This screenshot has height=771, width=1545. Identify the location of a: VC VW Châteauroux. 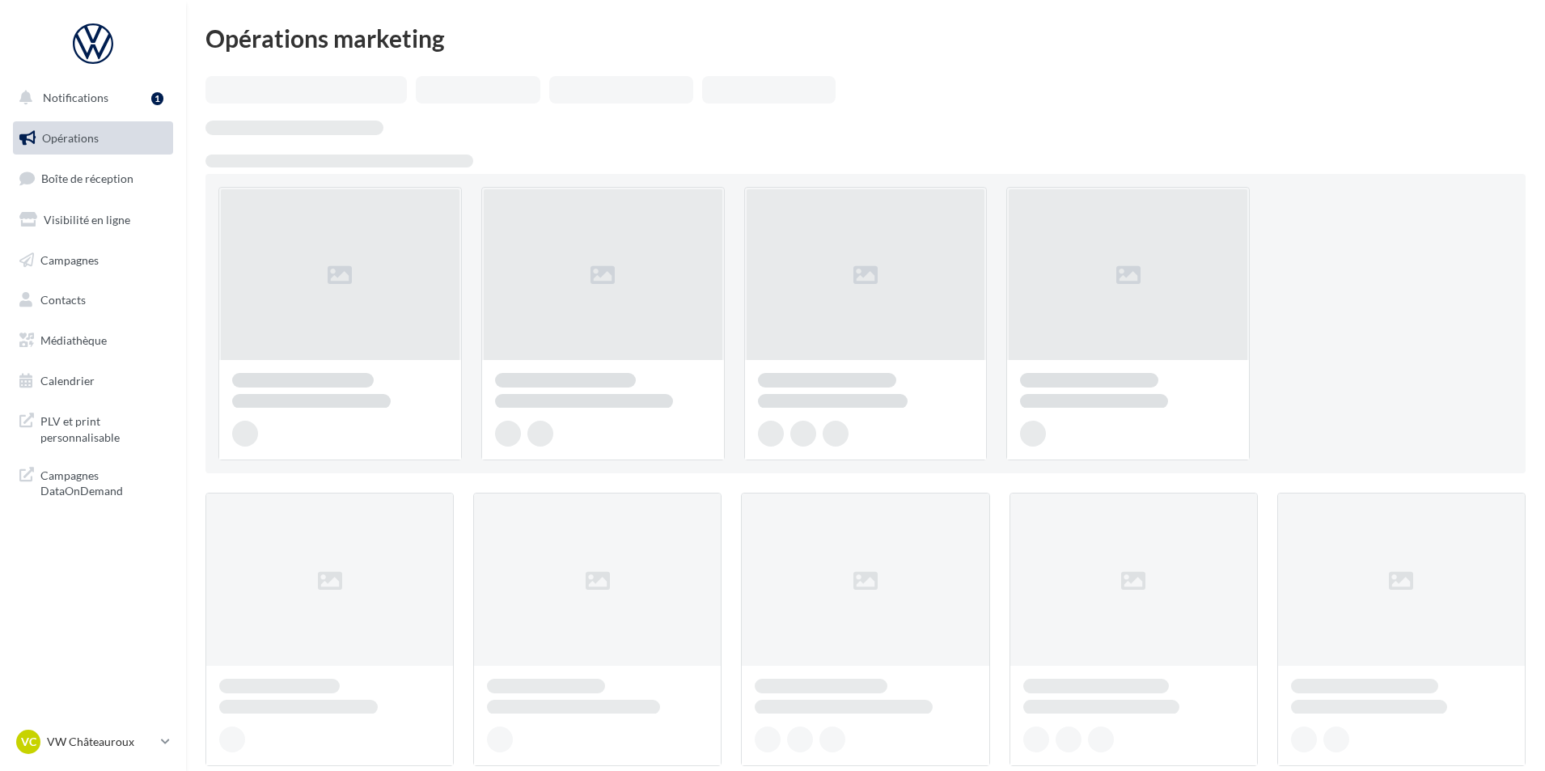
(93, 742).